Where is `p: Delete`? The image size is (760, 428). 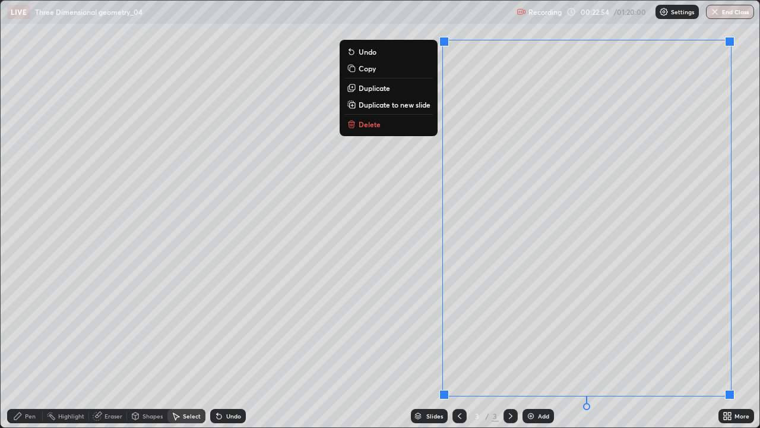
p: Delete is located at coordinates (370, 124).